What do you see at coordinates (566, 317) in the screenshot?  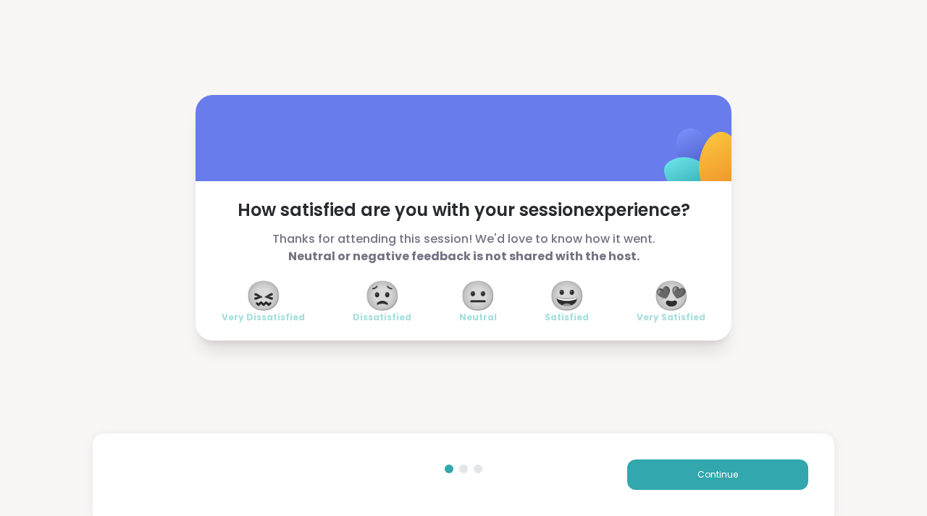 I see `span: Satisfied` at bounding box center [566, 317].